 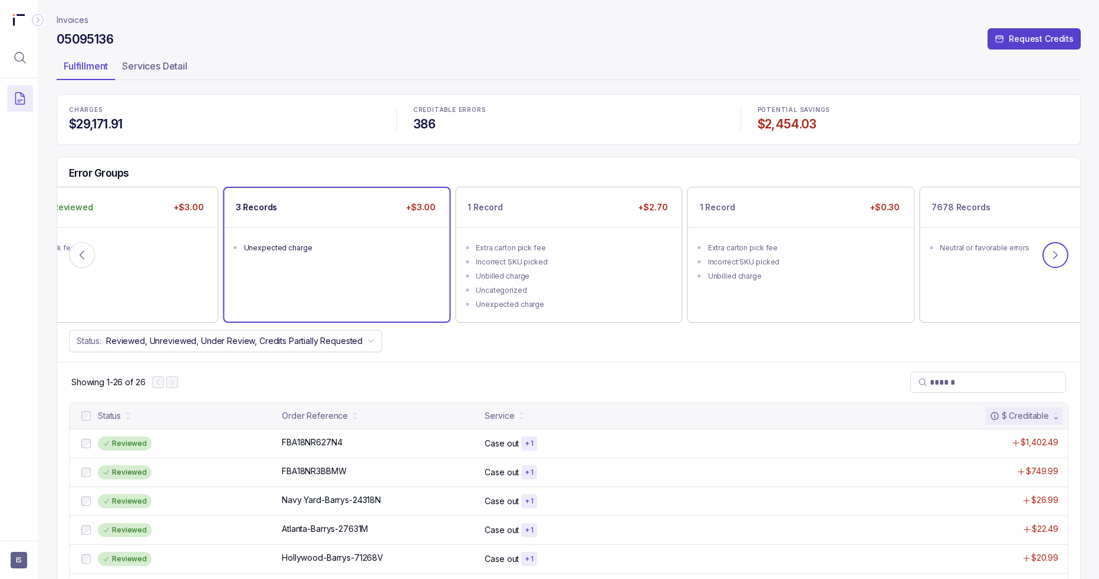 I want to click on a: Invoices, so click(x=73, y=20).